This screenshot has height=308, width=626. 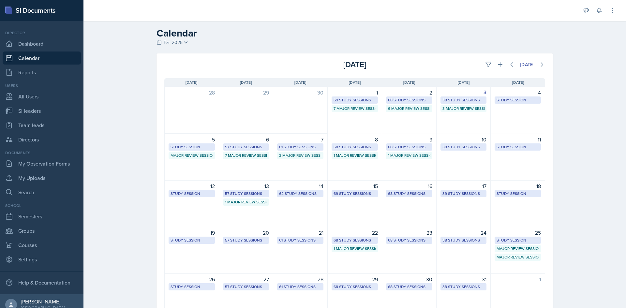 I want to click on div: 6 Major Review Sessions, so click(x=409, y=109).